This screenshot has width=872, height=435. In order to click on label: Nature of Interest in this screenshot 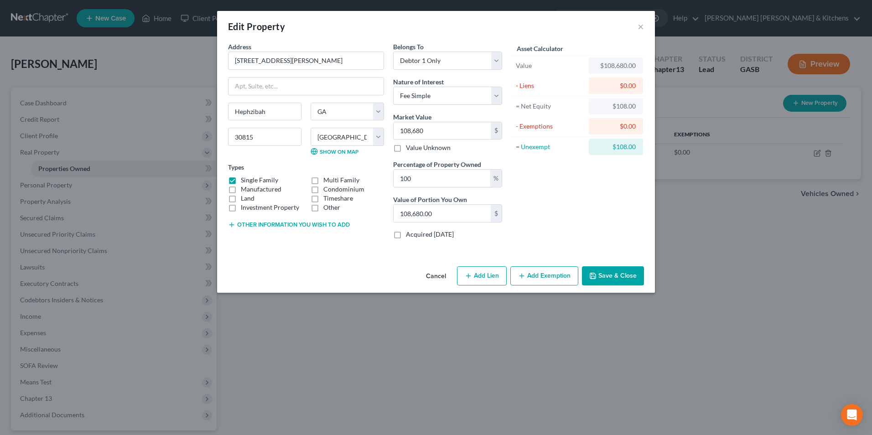, I will do `click(418, 82)`.